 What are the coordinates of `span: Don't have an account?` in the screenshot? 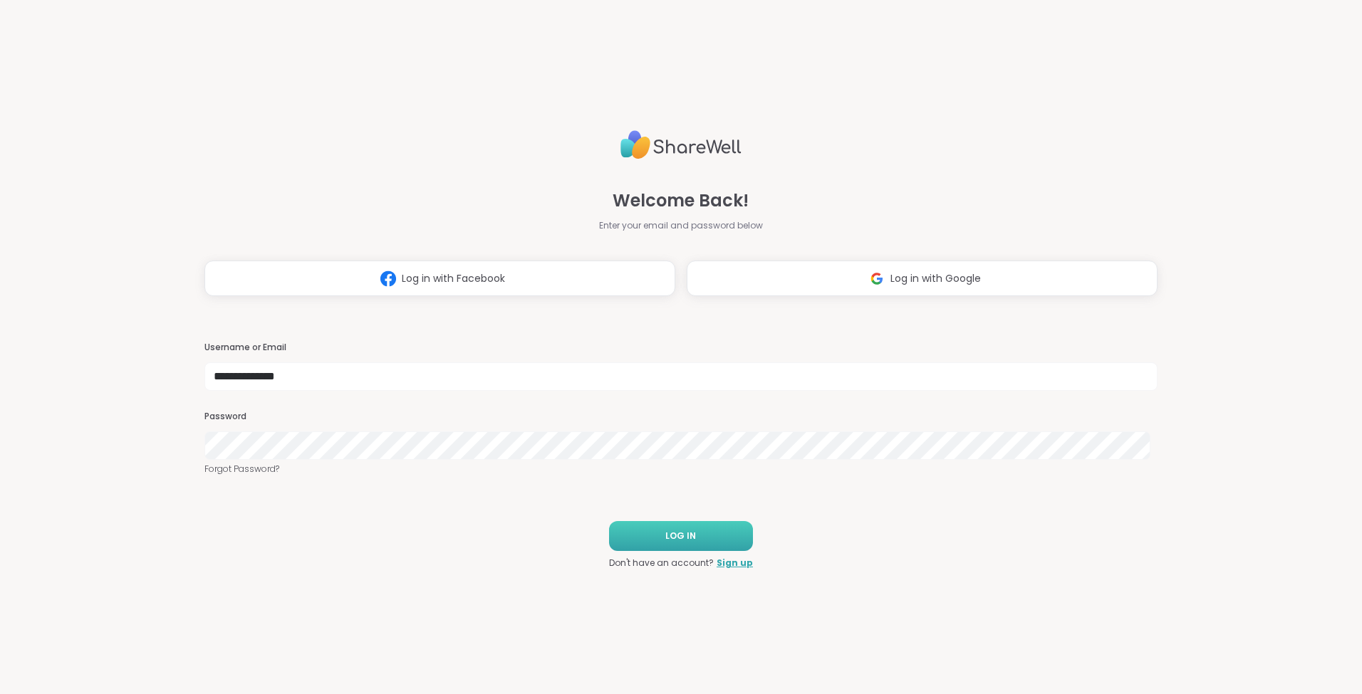 It's located at (661, 563).